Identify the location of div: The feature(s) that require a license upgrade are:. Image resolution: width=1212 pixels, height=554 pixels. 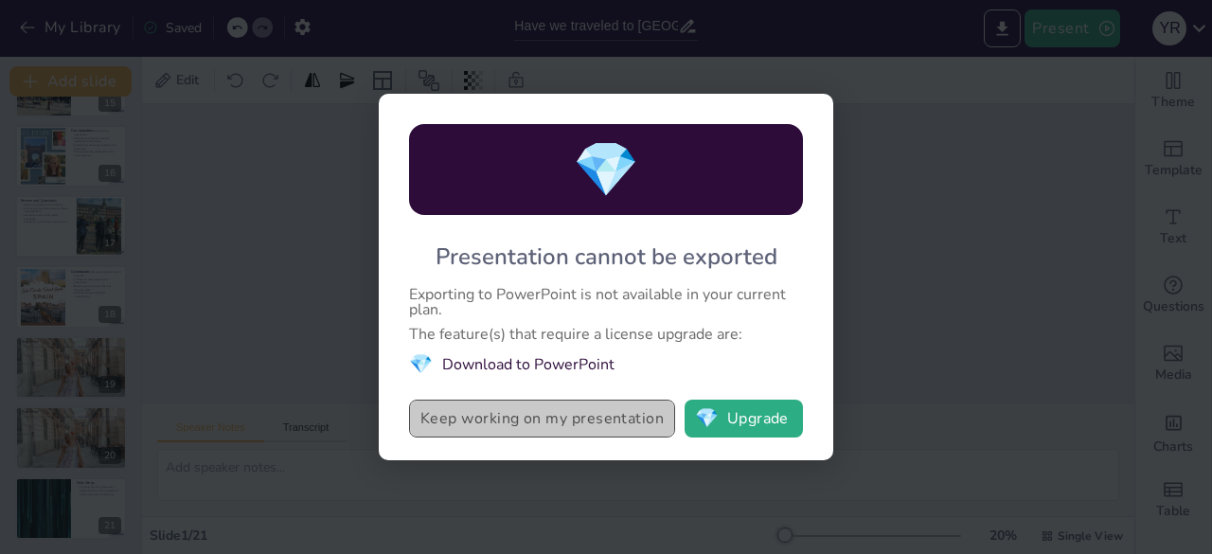
(606, 334).